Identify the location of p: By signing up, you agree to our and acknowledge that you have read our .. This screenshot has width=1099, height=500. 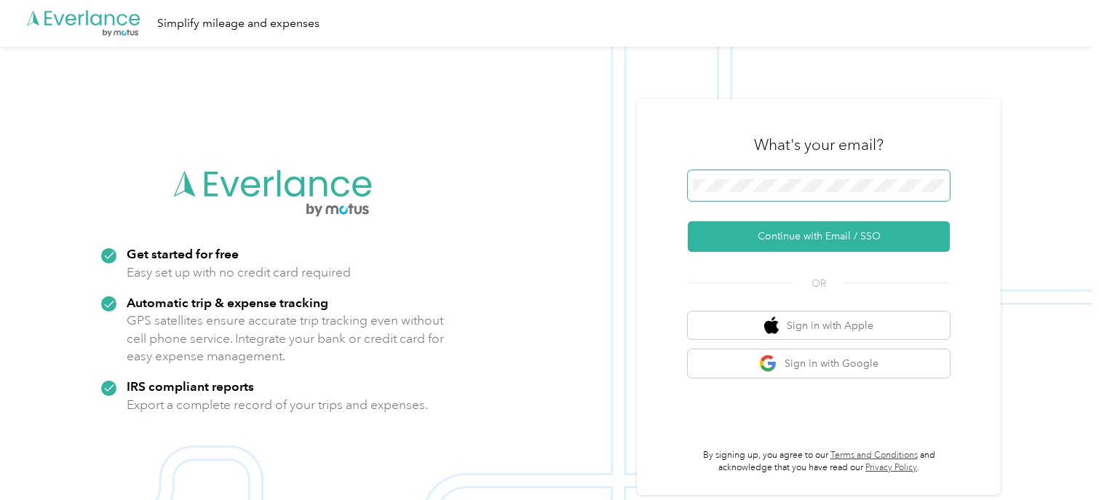
(819, 461).